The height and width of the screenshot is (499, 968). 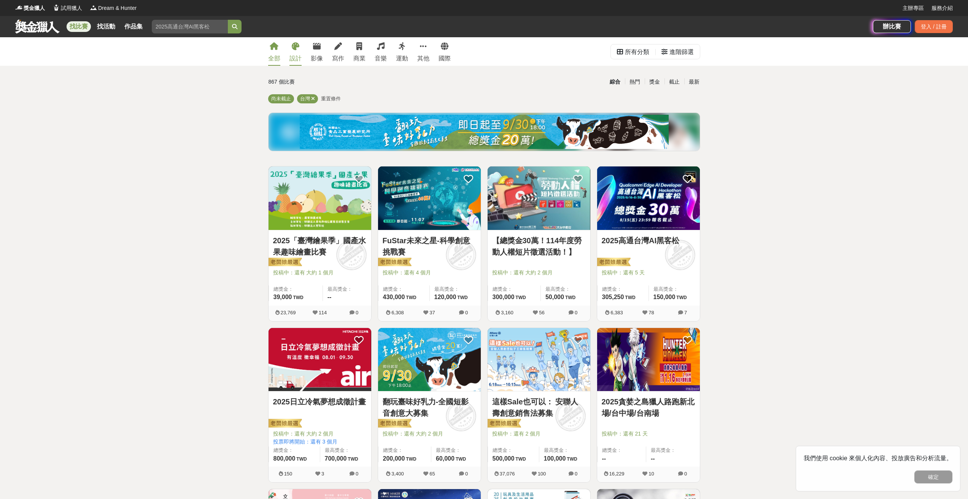 I want to click on div: 最新, so click(x=694, y=82).